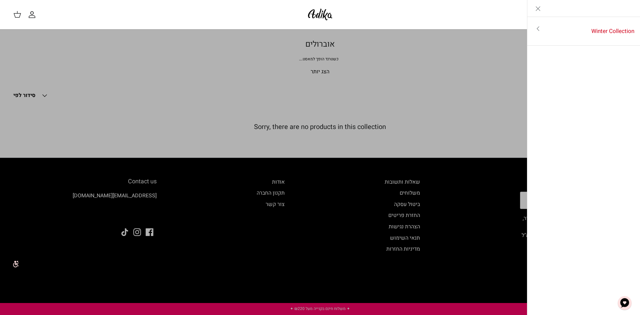 The height and width of the screenshot is (315, 640). I want to click on img: accessibility_icon02.svg, so click(14, 264).